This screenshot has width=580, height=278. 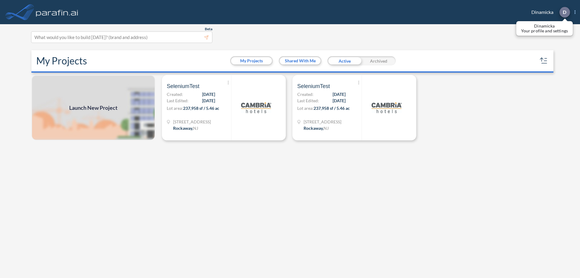 I want to click on button: sort, so click(x=544, y=61).